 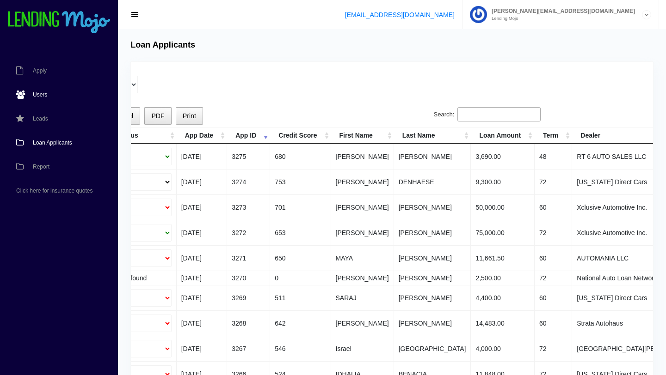 What do you see at coordinates (503, 323) in the screenshot?
I see `td: 14,483.00` at bounding box center [503, 323].